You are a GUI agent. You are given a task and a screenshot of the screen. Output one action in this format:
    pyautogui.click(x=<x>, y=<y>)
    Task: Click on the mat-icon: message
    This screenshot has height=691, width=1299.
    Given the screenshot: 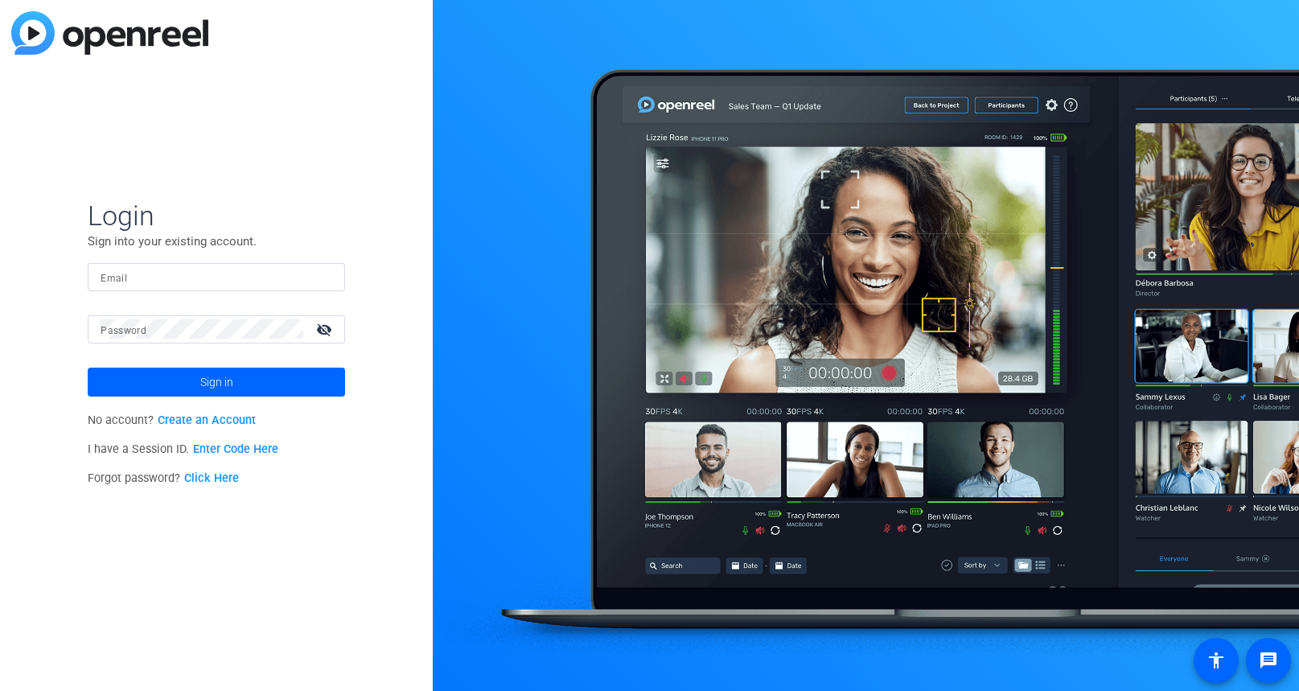 What is the action you would take?
    pyautogui.click(x=1269, y=661)
    